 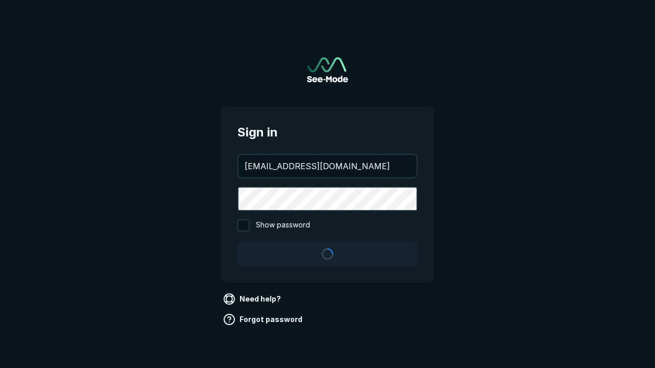 I want to click on span: Show password, so click(x=283, y=226).